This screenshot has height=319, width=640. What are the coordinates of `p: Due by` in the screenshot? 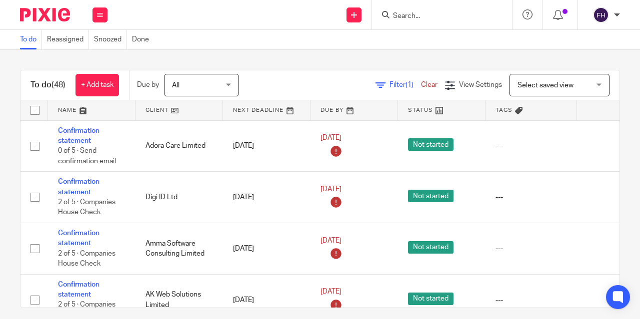 It's located at (148, 85).